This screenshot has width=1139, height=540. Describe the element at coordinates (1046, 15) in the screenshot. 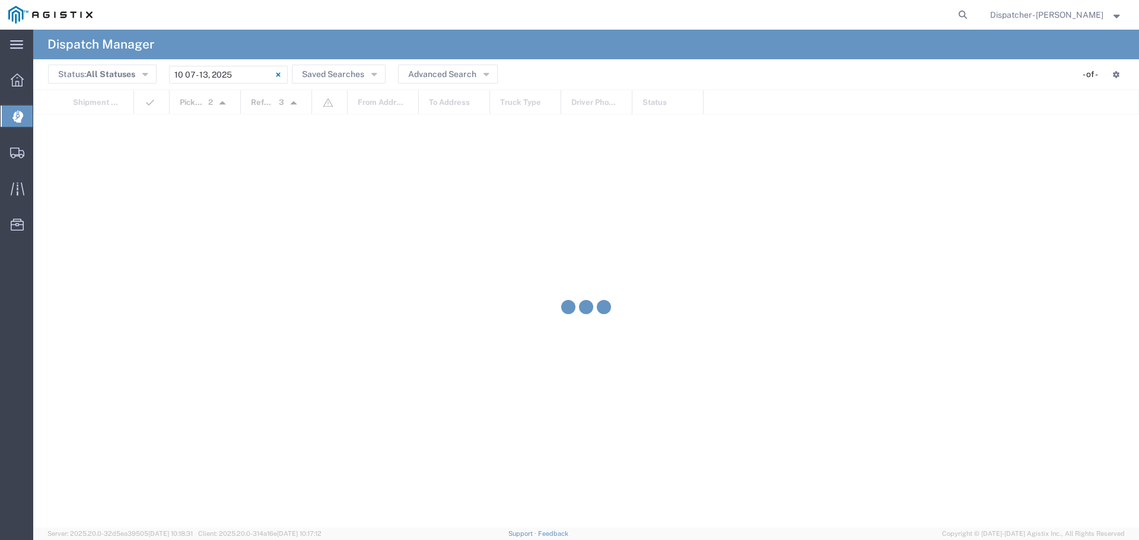

I see `span: Dispatcher - Eli Amezcua` at that location.